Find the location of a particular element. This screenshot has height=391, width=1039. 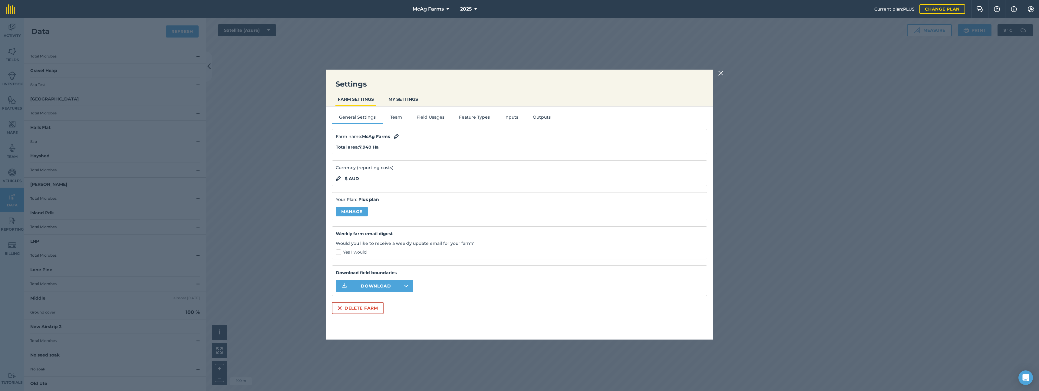

p: Would you like to receive a weekly update email for your farm? is located at coordinates (520, 243).